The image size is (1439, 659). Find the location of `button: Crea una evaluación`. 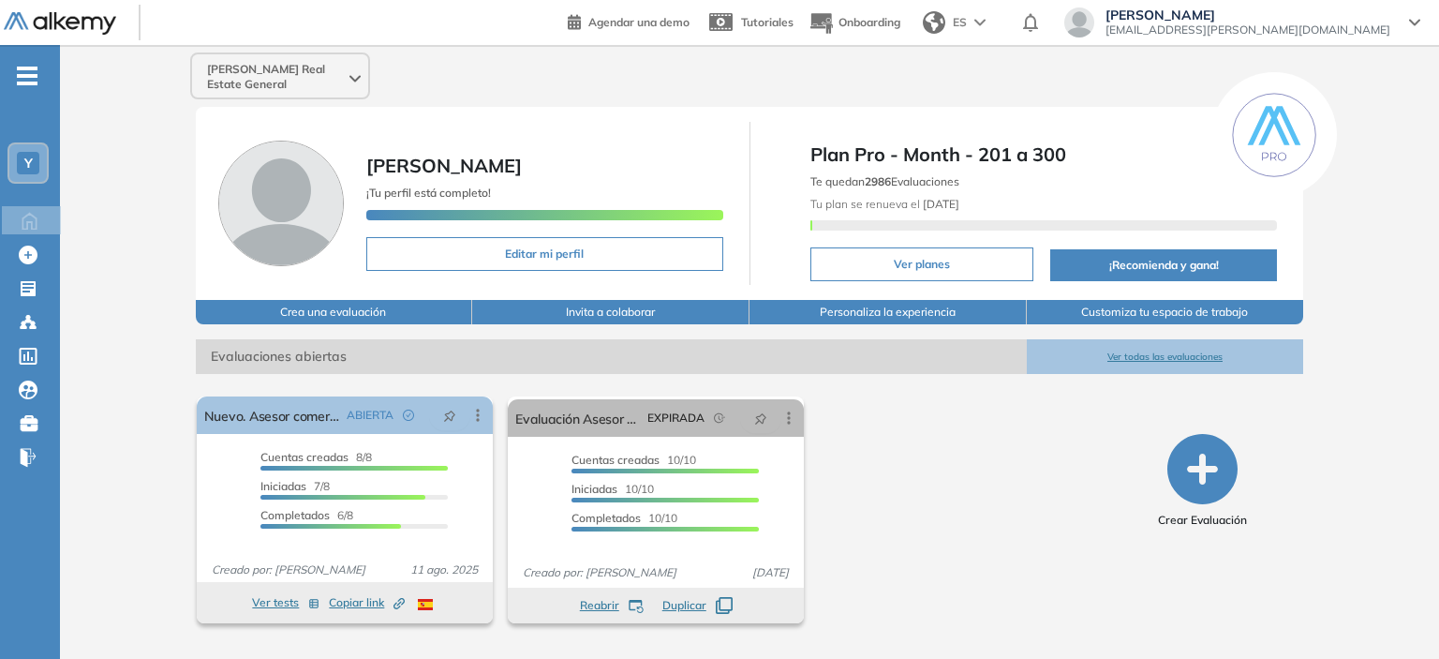

button: Crea una evaluación is located at coordinates (334, 312).